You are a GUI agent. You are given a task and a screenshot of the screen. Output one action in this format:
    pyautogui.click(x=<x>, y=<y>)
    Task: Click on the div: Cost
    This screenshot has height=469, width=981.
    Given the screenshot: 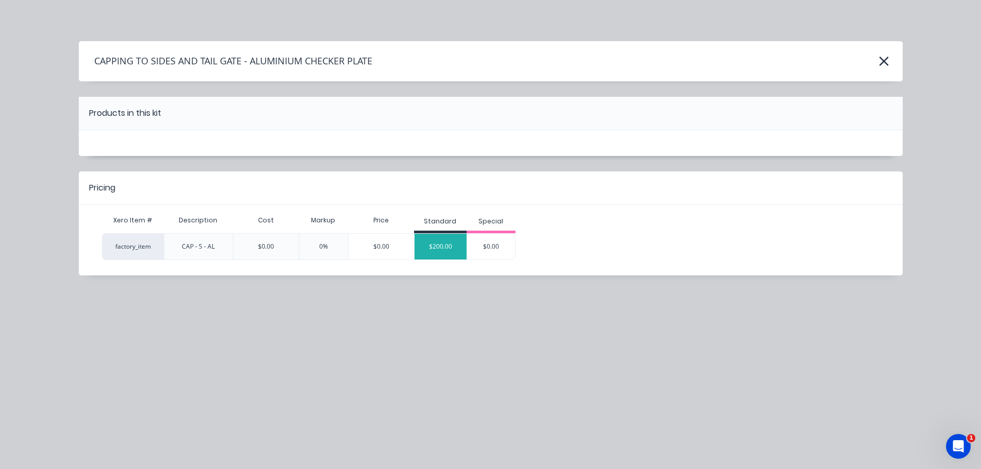 What is the action you would take?
    pyautogui.click(x=266, y=220)
    